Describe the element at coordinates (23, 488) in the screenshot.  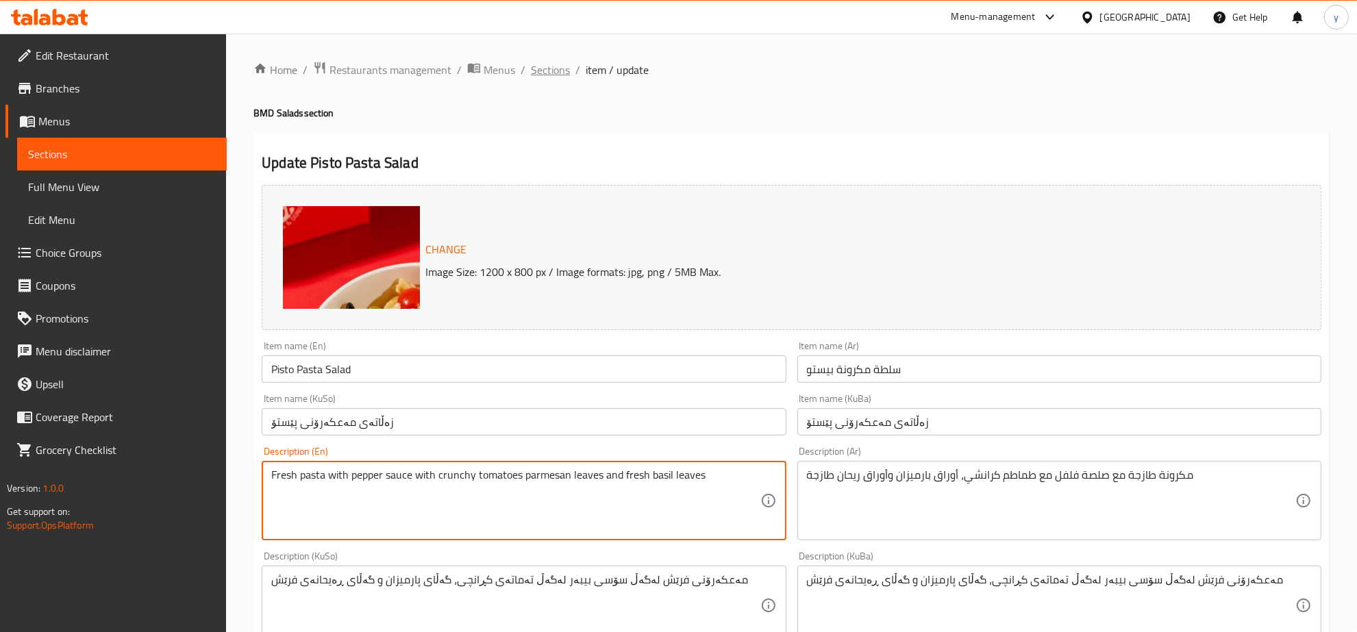
I see `span: Version:` at that location.